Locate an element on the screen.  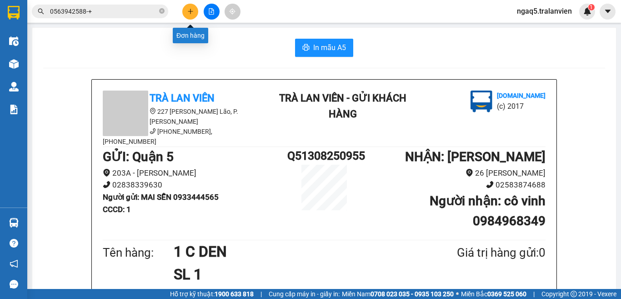
h1: SL 1 is located at coordinates (293, 274).